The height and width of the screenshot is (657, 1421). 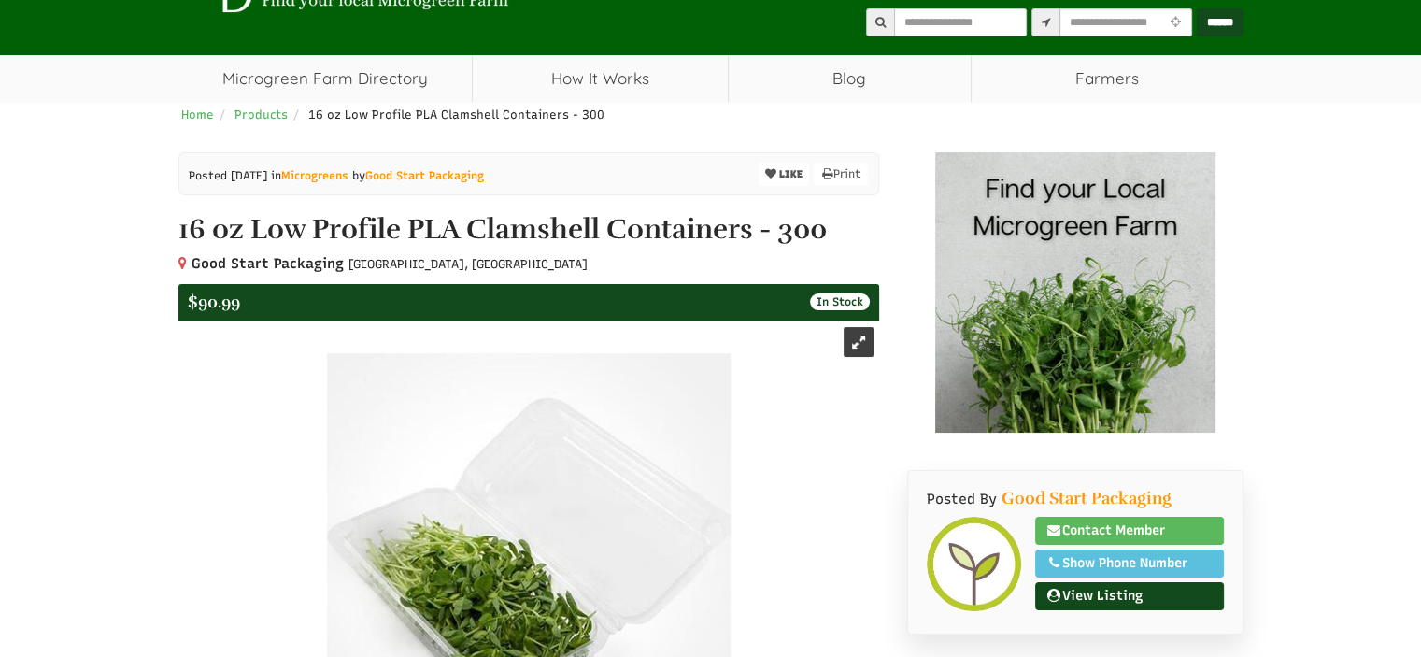 What do you see at coordinates (207, 176) in the screenshot?
I see `span: Posted` at bounding box center [207, 176].